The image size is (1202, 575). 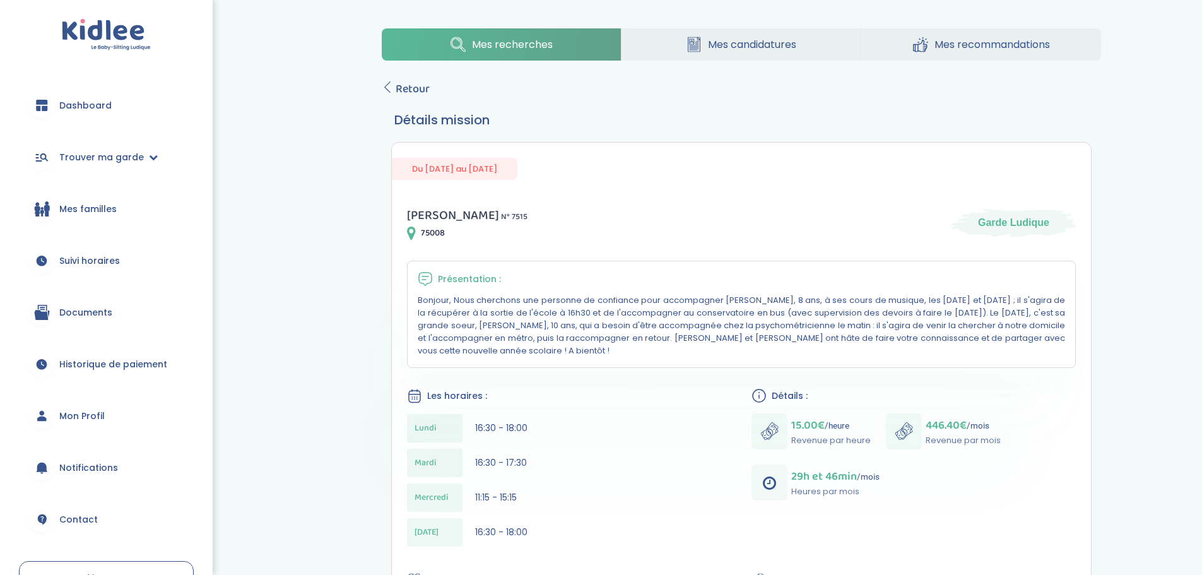 What do you see at coordinates (88, 209) in the screenshot?
I see `span: Mes familles` at bounding box center [88, 209].